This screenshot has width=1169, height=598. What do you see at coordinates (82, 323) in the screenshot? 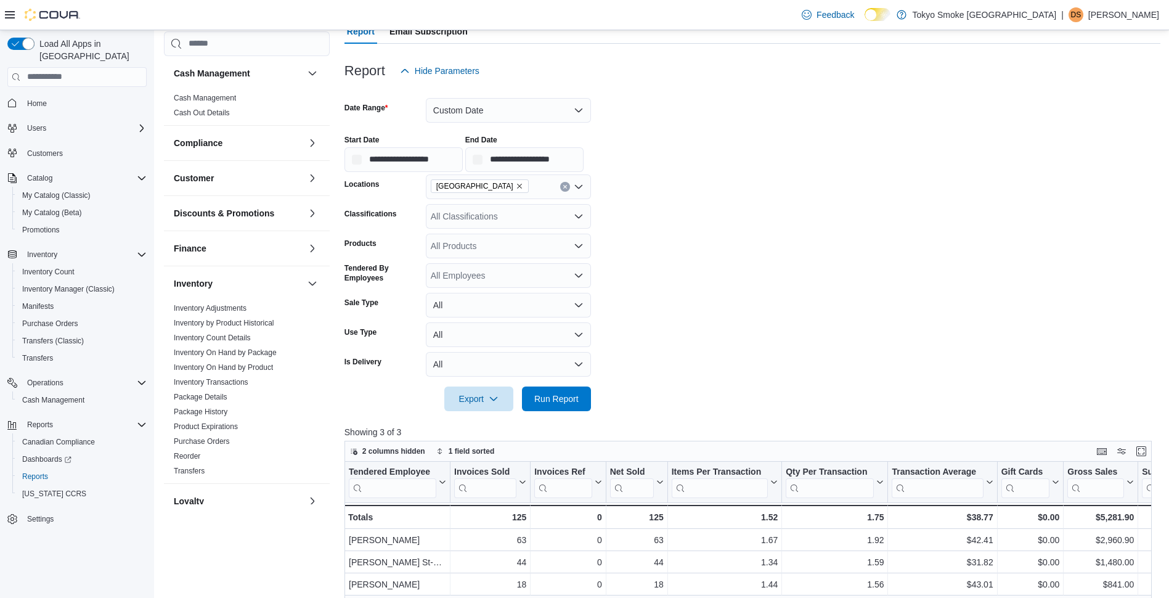
I see `span: Purchase Orders` at bounding box center [82, 323].